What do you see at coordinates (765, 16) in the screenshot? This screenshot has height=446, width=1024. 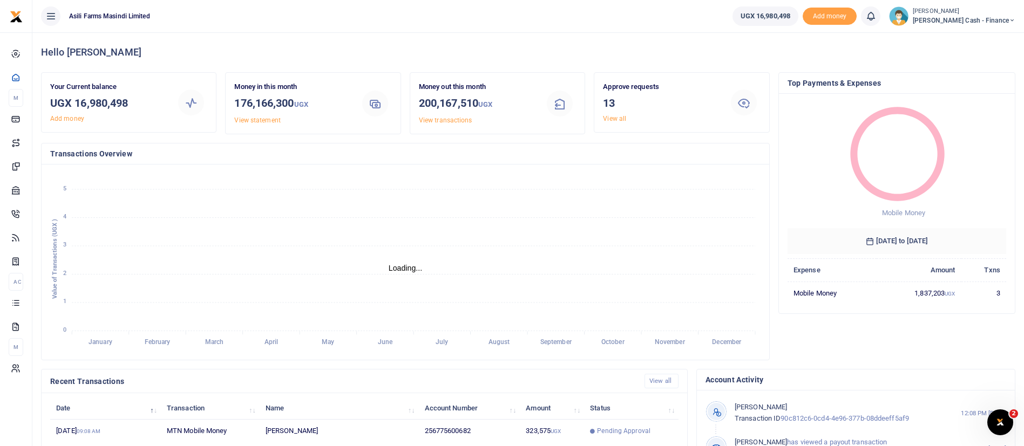 I see `span: UGX 16,980,498` at bounding box center [765, 16].